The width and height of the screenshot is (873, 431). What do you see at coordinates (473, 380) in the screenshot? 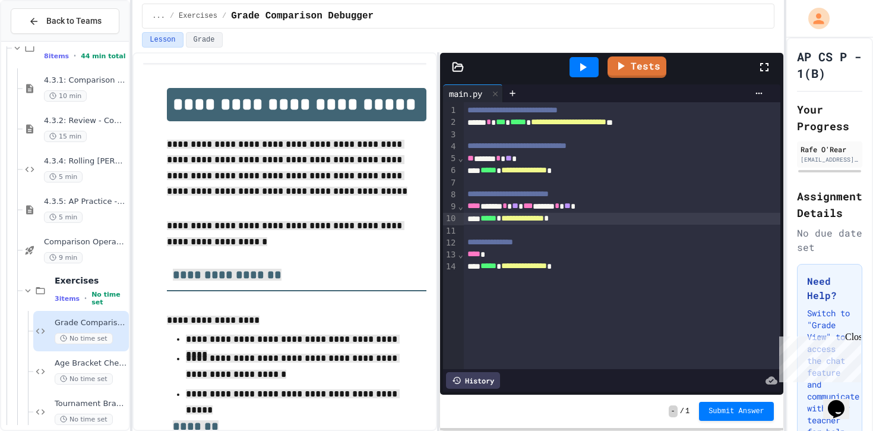
I see `div: History` at bounding box center [473, 380].